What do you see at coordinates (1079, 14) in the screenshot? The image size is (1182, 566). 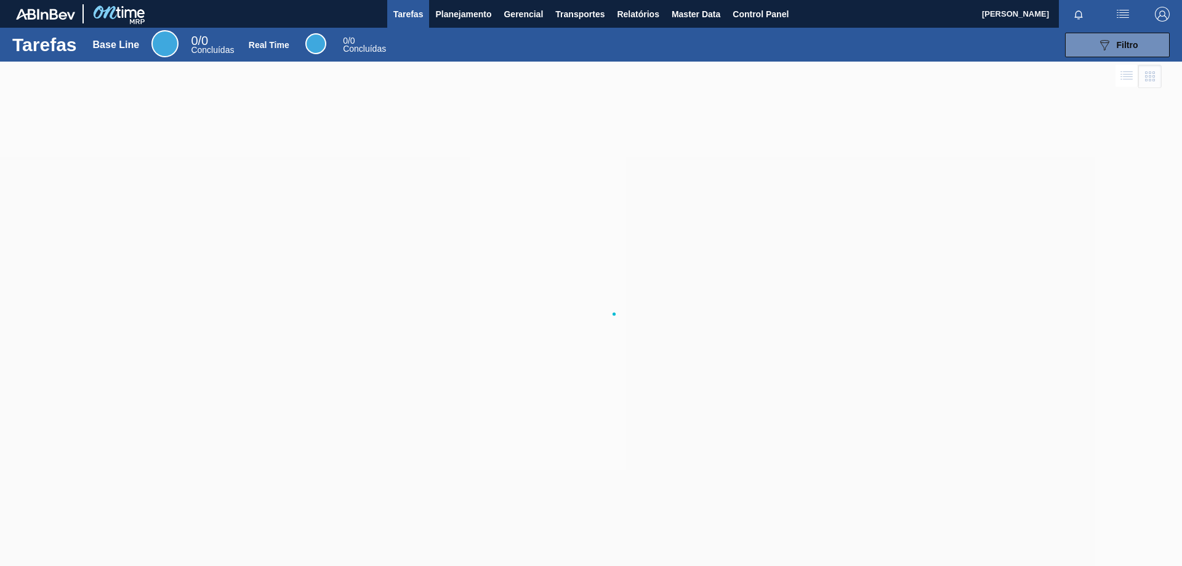 I see `button: Notificações` at bounding box center [1079, 14].